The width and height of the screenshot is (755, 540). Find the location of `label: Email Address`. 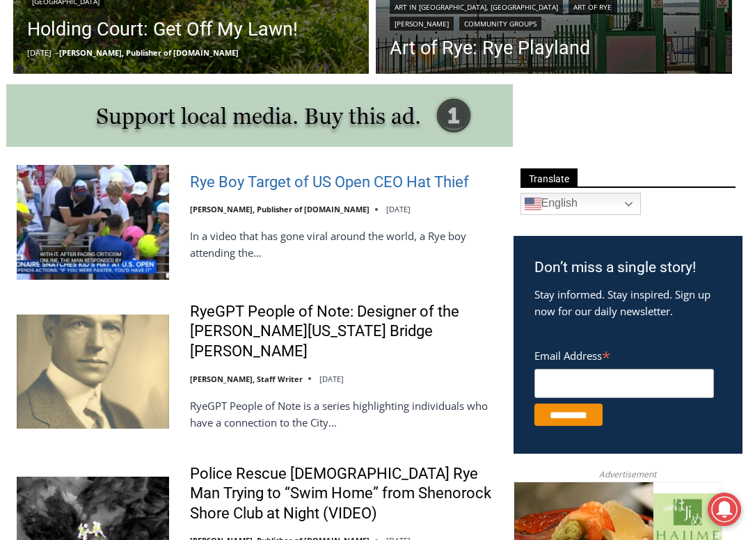

label: Email Address is located at coordinates (624, 354).